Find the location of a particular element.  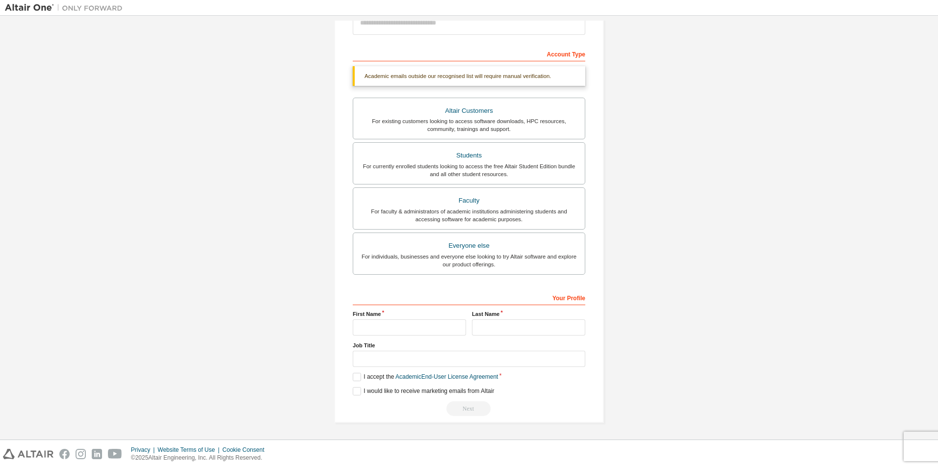

div: For existing customers looking to access software downloads, HPC resources, community, trainings ... is located at coordinates (469, 125).